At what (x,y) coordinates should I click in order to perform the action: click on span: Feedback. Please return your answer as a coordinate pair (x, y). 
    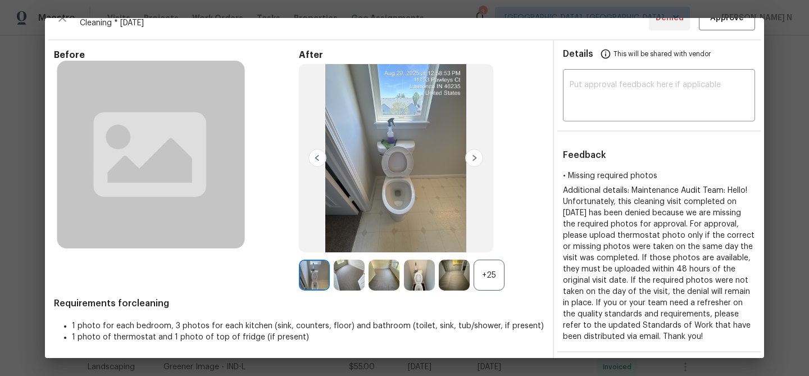
    Looking at the image, I should click on (584, 155).